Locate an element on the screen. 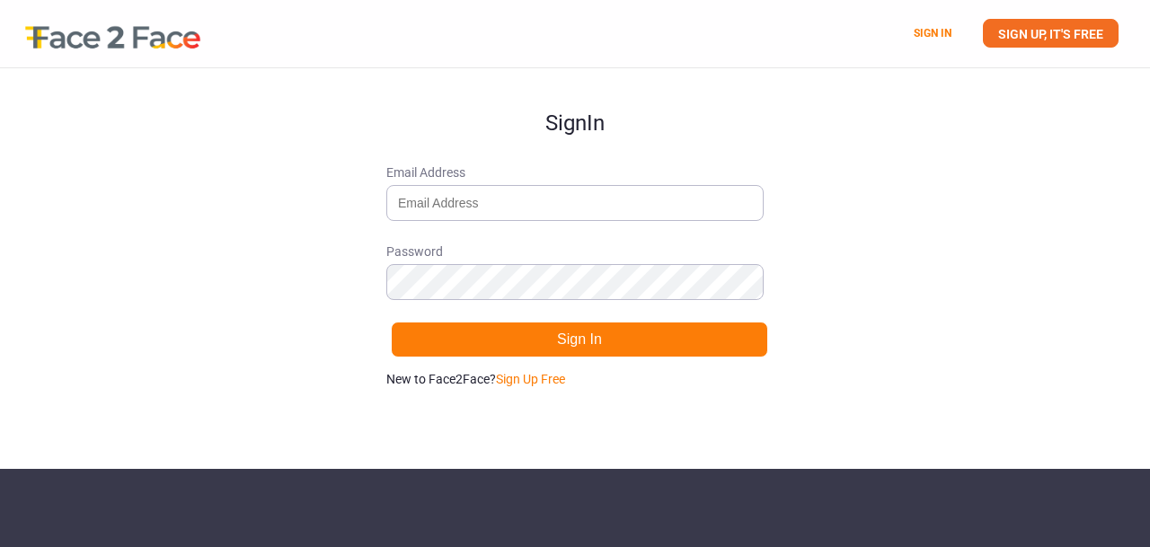 The image size is (1150, 547). span: Password is located at coordinates (575, 252).